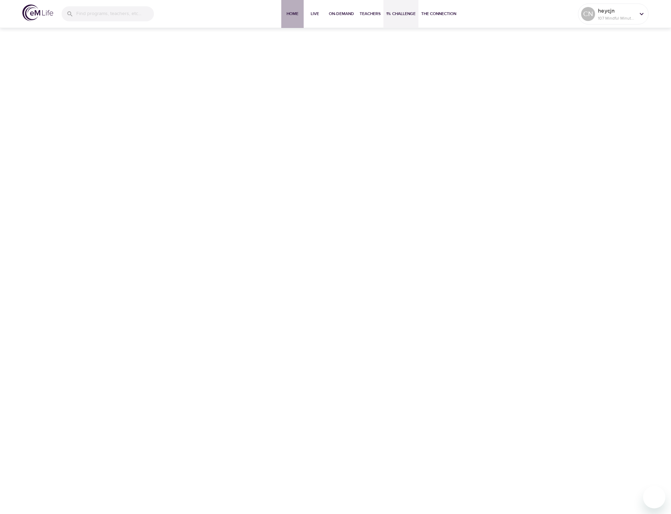 This screenshot has width=671, height=514. What do you see at coordinates (617, 18) in the screenshot?
I see `p: 107 Mindful Minutes` at bounding box center [617, 18].